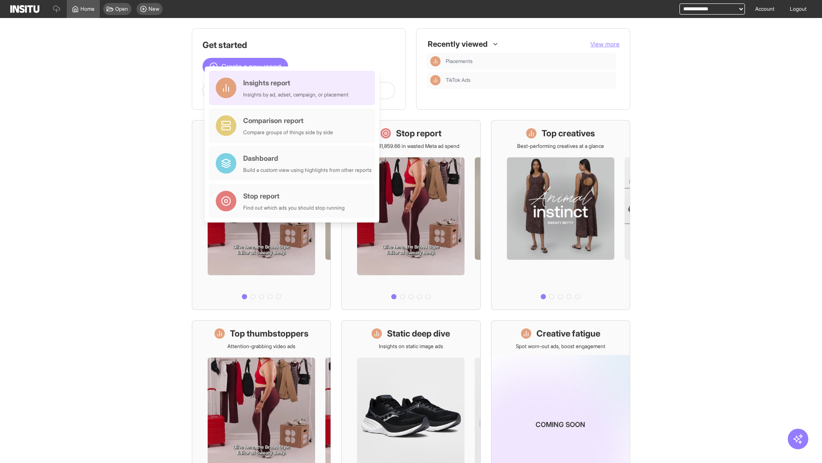  I want to click on div: Comparison report, so click(288, 120).